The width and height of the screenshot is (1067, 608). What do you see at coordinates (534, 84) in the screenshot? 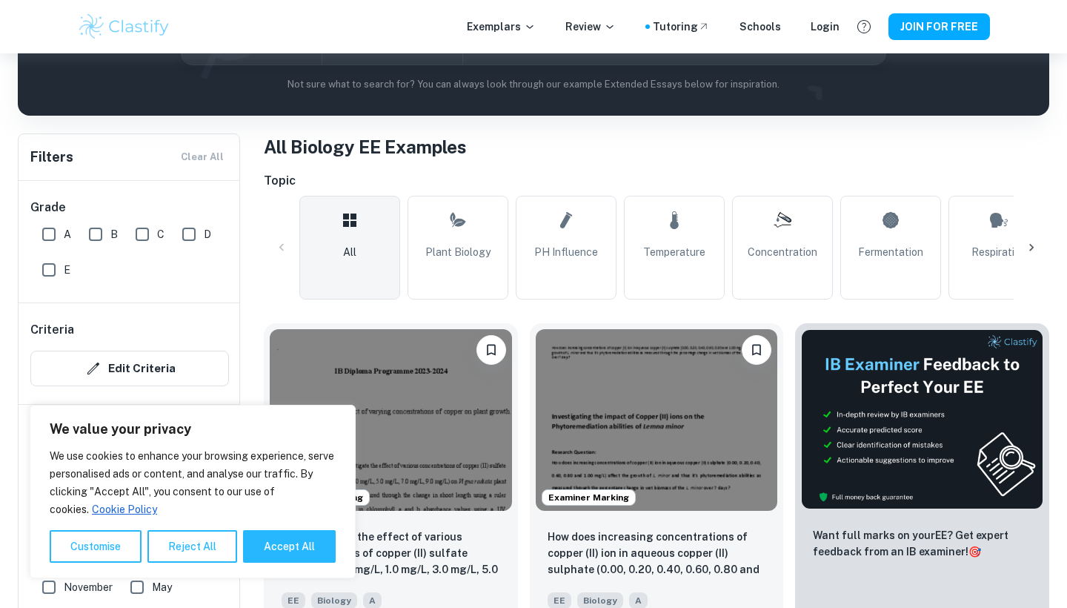
I see `p: Not sure what to search for? You can always look through our example Extended Essays below for in...` at bounding box center [534, 84].